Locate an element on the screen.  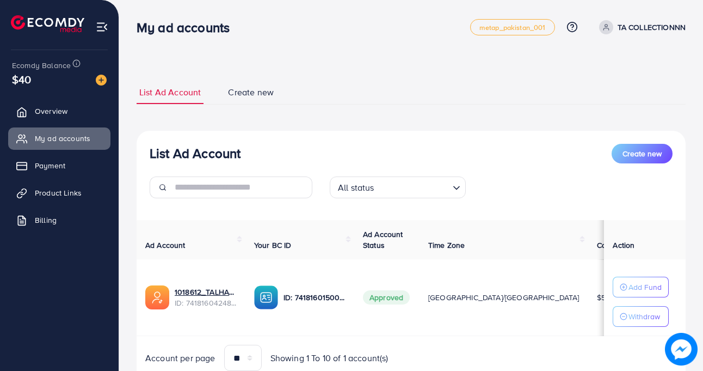
span: Billing is located at coordinates (46, 220).